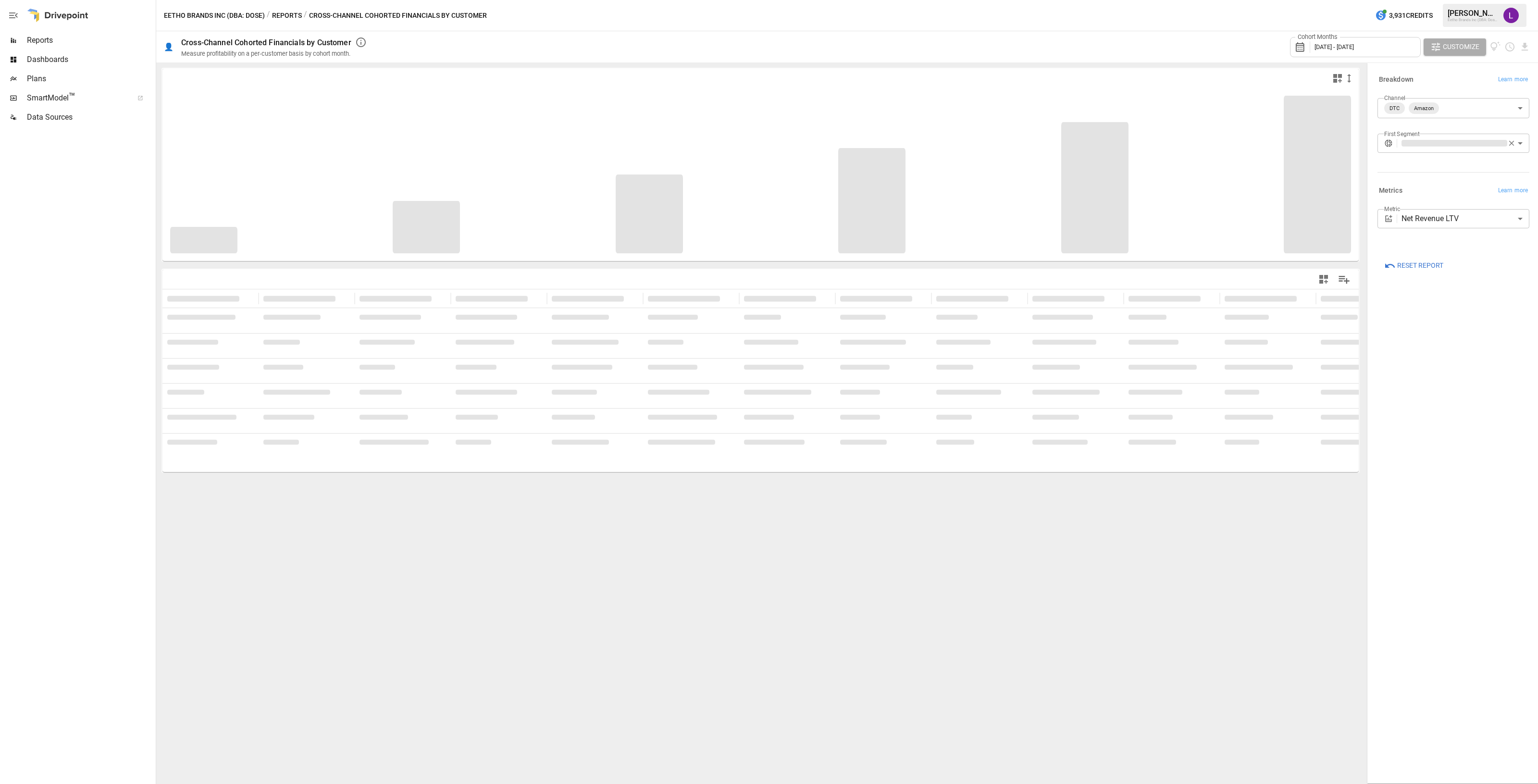 The image size is (1538, 784). I want to click on img: Libby Knowles, so click(1511, 15).